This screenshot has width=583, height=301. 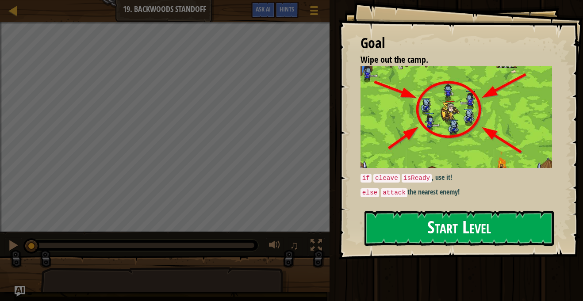 I want to click on code: attack, so click(x=394, y=193).